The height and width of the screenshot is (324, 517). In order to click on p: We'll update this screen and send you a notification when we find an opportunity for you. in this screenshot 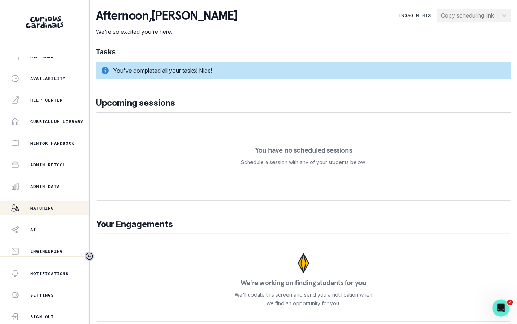, I will do `click(304, 299)`.